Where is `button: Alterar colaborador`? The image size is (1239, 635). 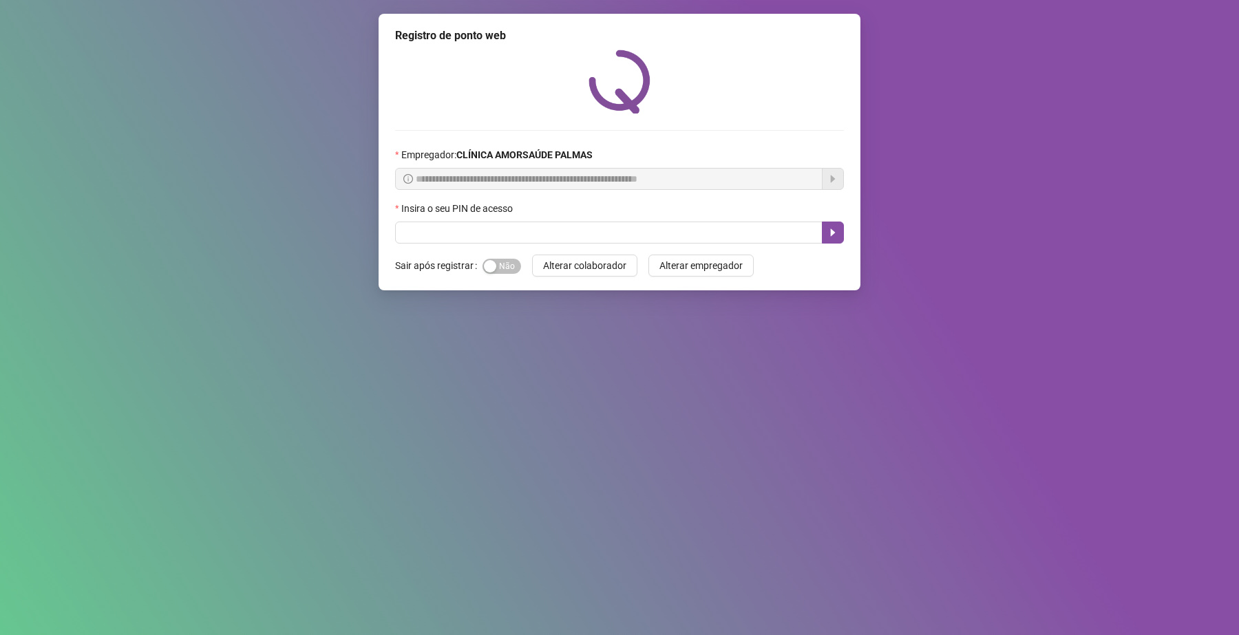
button: Alterar colaborador is located at coordinates (584, 266).